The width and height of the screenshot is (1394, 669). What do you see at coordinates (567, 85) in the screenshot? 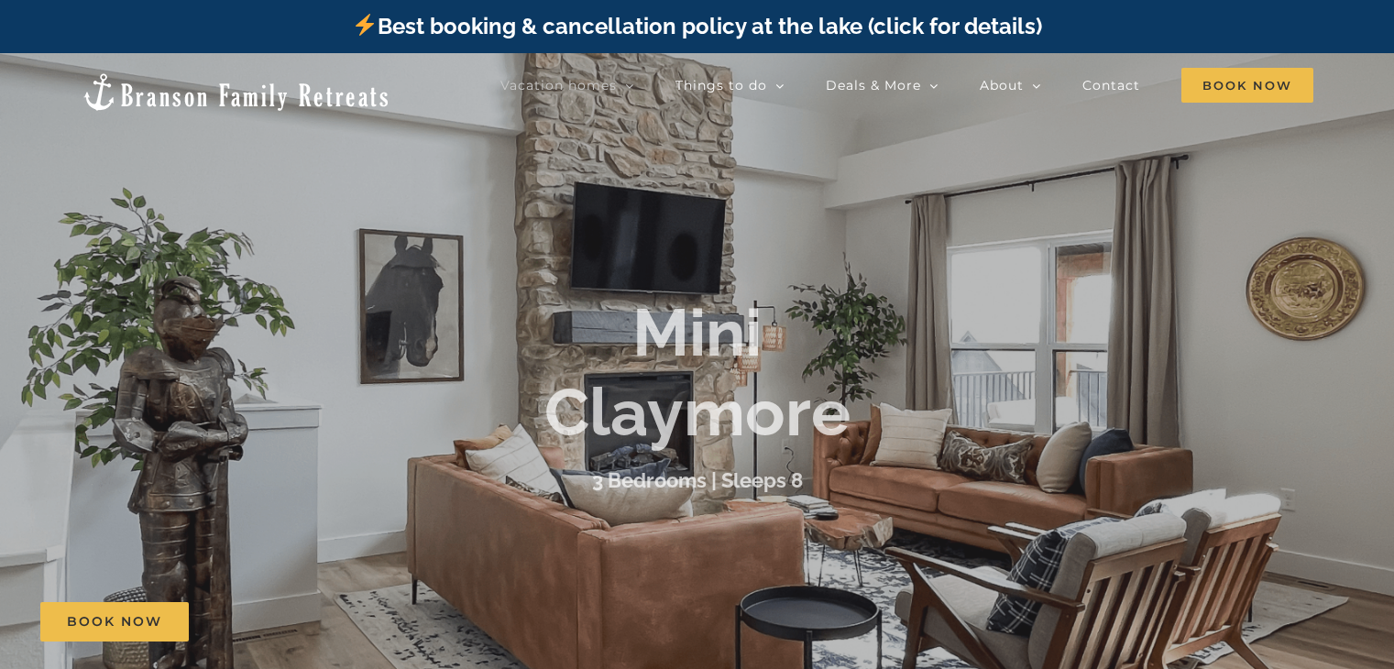
I see `a: Vacation homes` at bounding box center [567, 85].